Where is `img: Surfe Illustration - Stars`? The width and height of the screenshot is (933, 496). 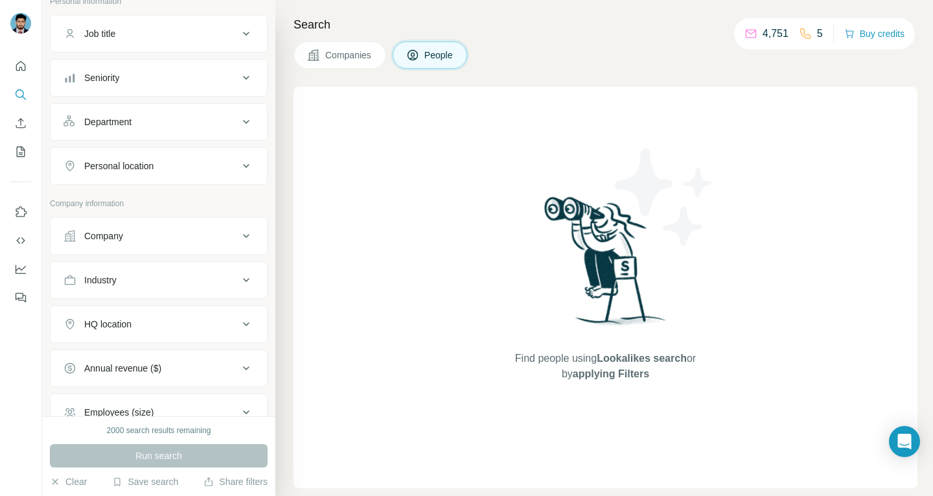 img: Surfe Illustration - Stars is located at coordinates (664, 197).